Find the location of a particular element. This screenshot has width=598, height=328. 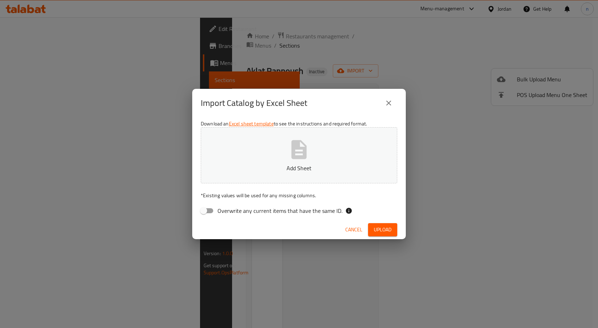

span: Cancel is located at coordinates (354, 230).